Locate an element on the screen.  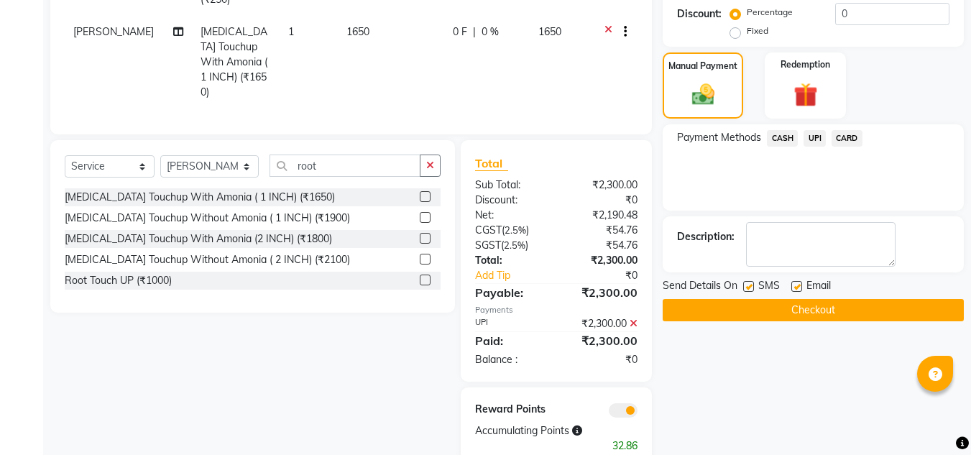
div: ₹2,190.48 is located at coordinates (602, 215).